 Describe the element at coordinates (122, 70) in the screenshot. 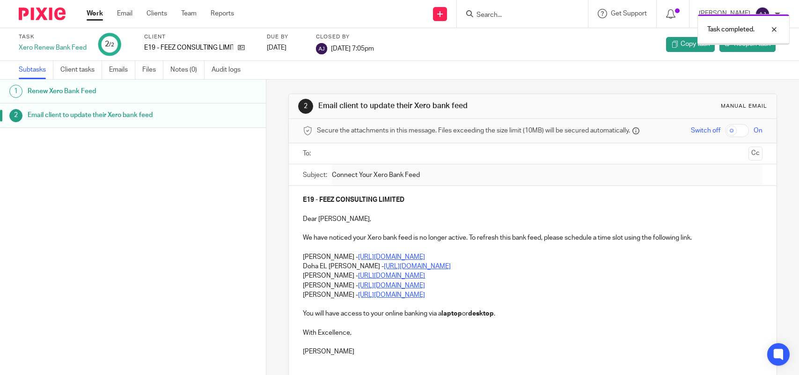

I see `a: Emails` at that location.